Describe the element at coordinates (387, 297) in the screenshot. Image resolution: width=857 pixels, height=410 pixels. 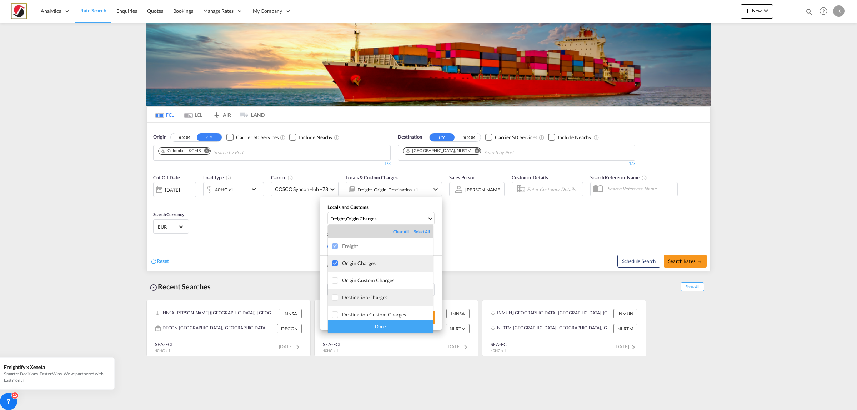
I see `div: Destination Charges` at that location.